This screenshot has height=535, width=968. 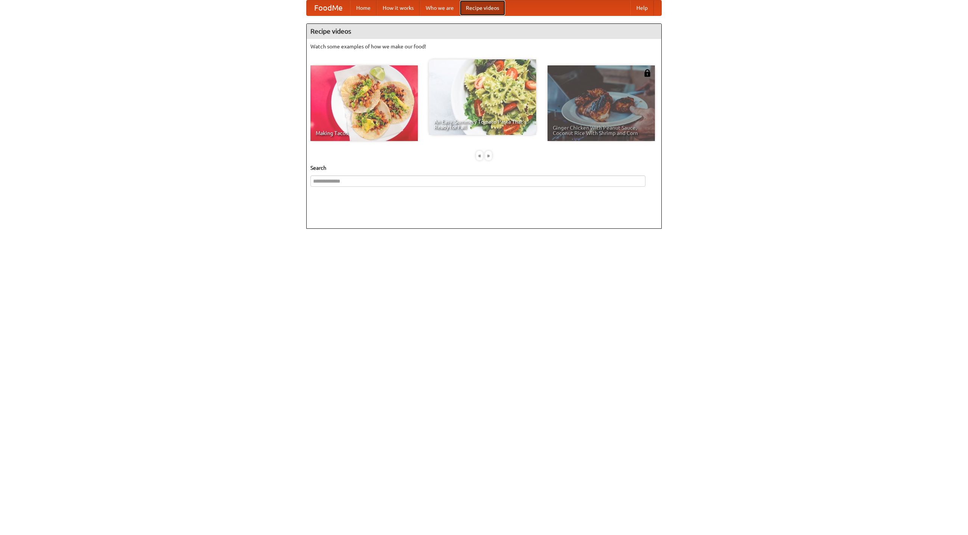 What do you see at coordinates (364, 103) in the screenshot?
I see `a: Making Tacos` at bounding box center [364, 103].